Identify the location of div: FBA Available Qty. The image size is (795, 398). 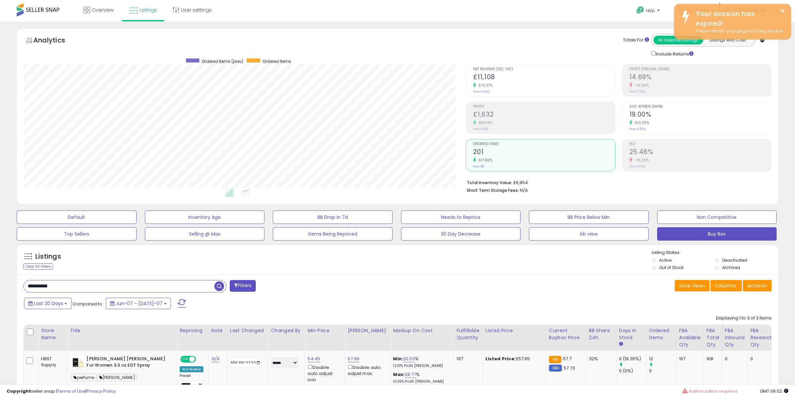
(690, 337).